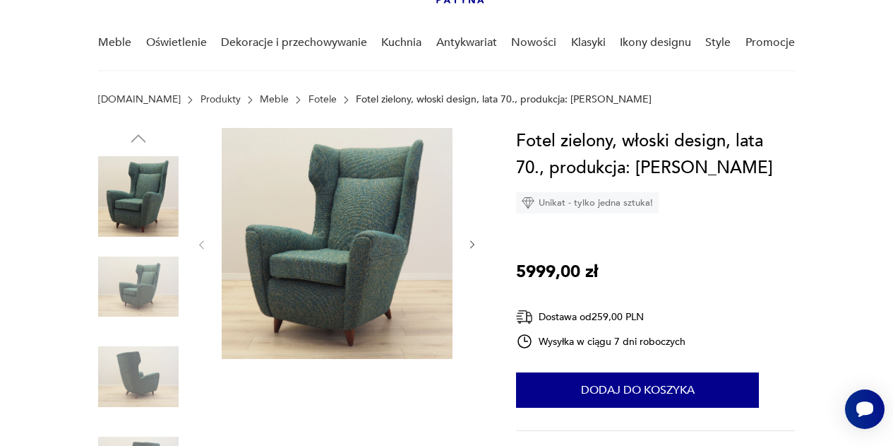 The width and height of the screenshot is (893, 446). What do you see at coordinates (601, 316) in the screenshot?
I see `div: Dostawa od 259,00 PLN` at bounding box center [601, 316].